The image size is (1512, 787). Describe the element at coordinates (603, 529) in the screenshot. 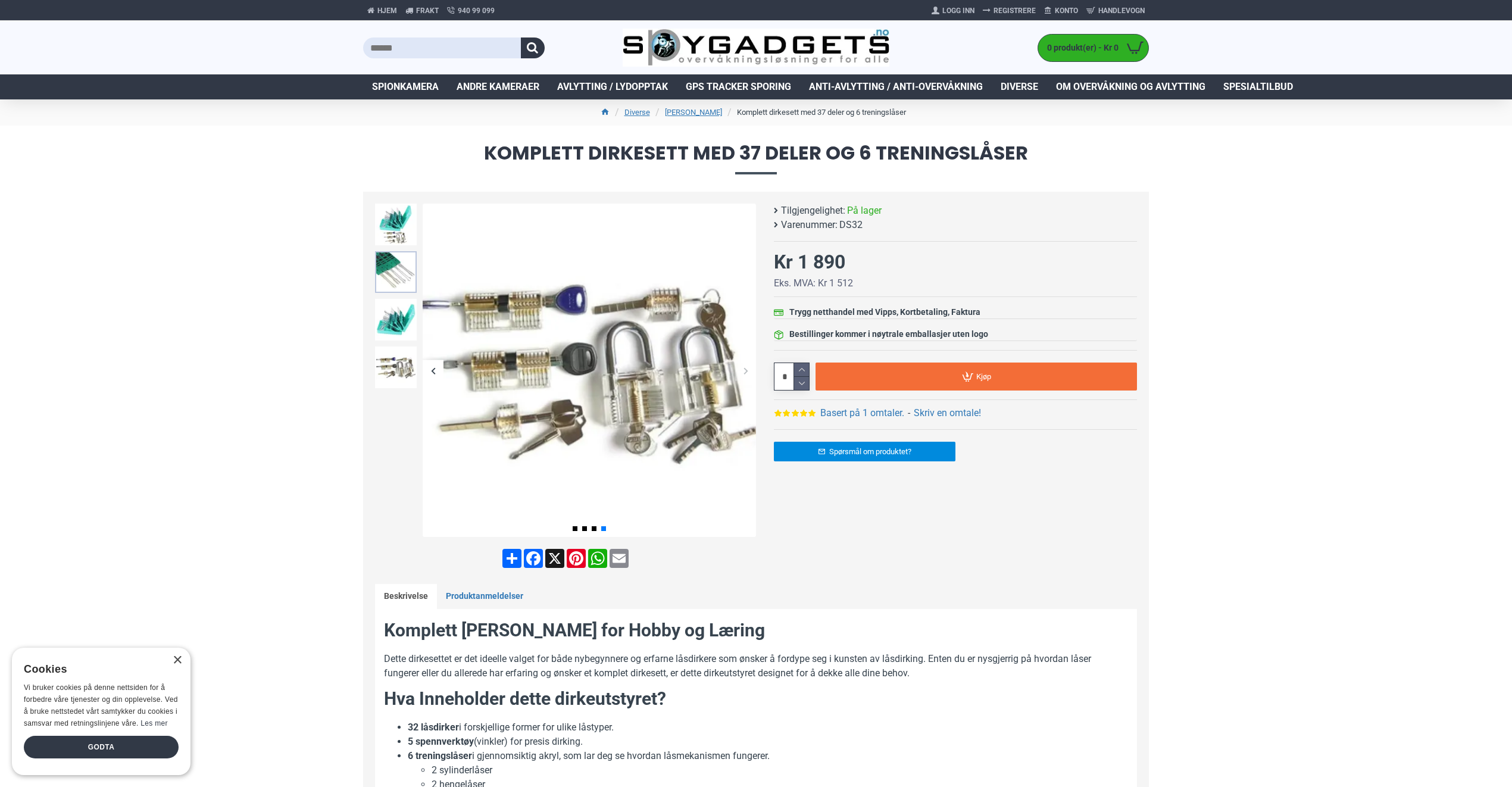

I see `span: Go to slide 4` at that location.